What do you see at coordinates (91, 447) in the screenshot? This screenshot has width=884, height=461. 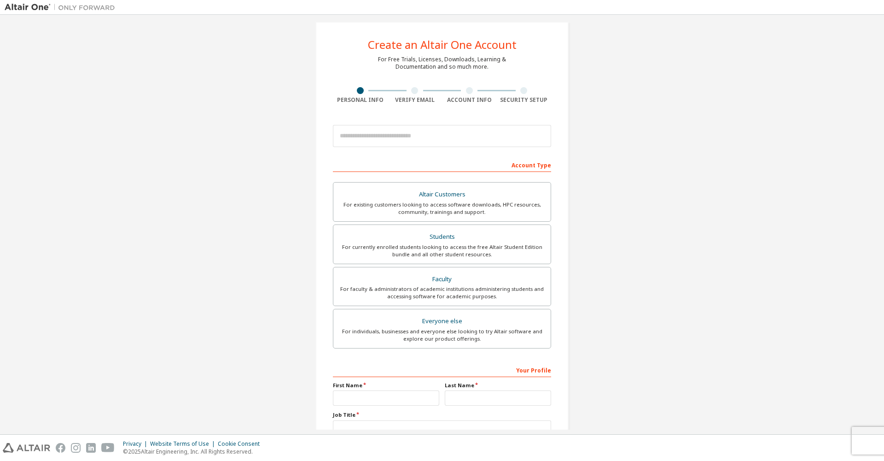 I see `img: linkedin.svg` at bounding box center [91, 447].